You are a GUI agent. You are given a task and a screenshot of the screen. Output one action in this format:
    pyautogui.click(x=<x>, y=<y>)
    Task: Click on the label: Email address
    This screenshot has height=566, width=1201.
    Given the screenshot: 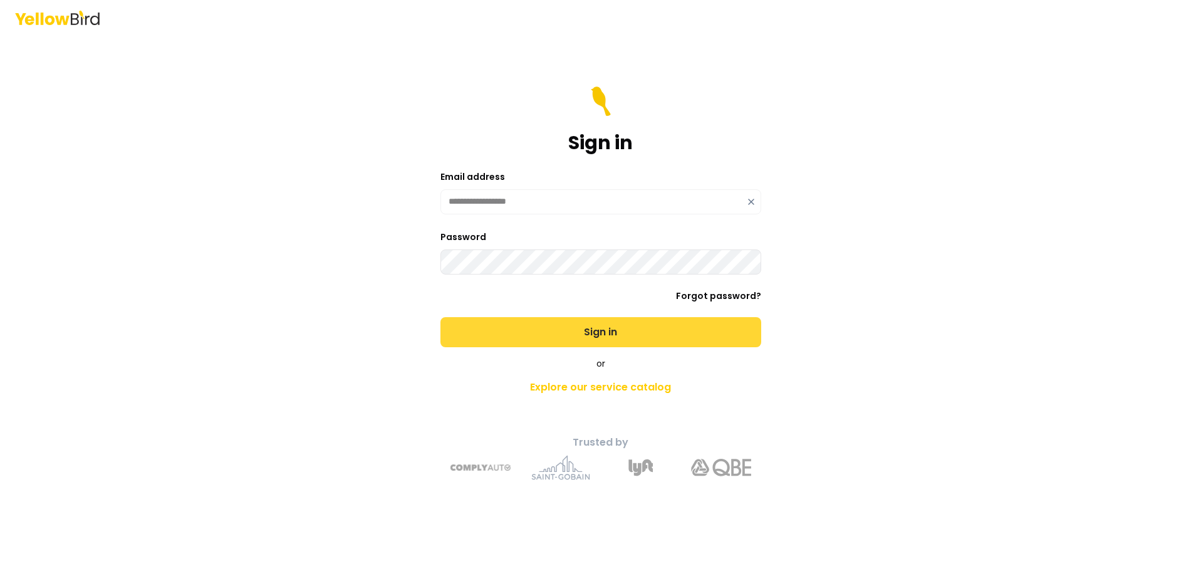 What is the action you would take?
    pyautogui.click(x=472, y=177)
    